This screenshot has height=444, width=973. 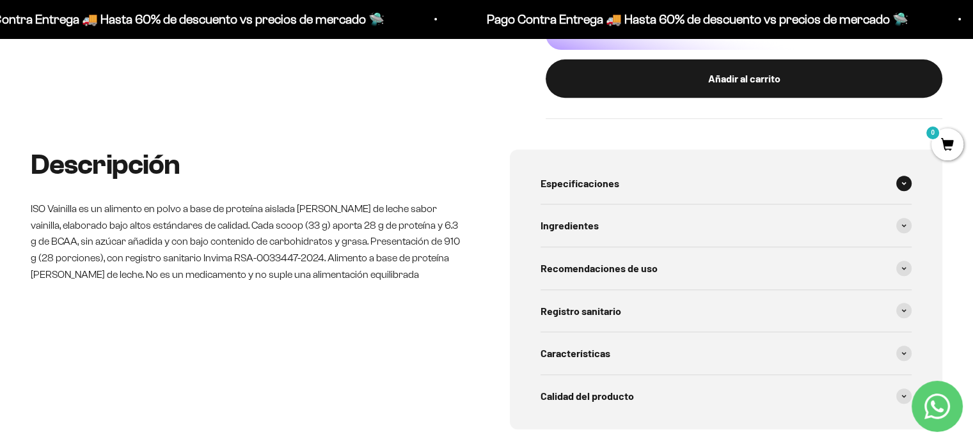 I want to click on h2: Descripción, so click(x=247, y=165).